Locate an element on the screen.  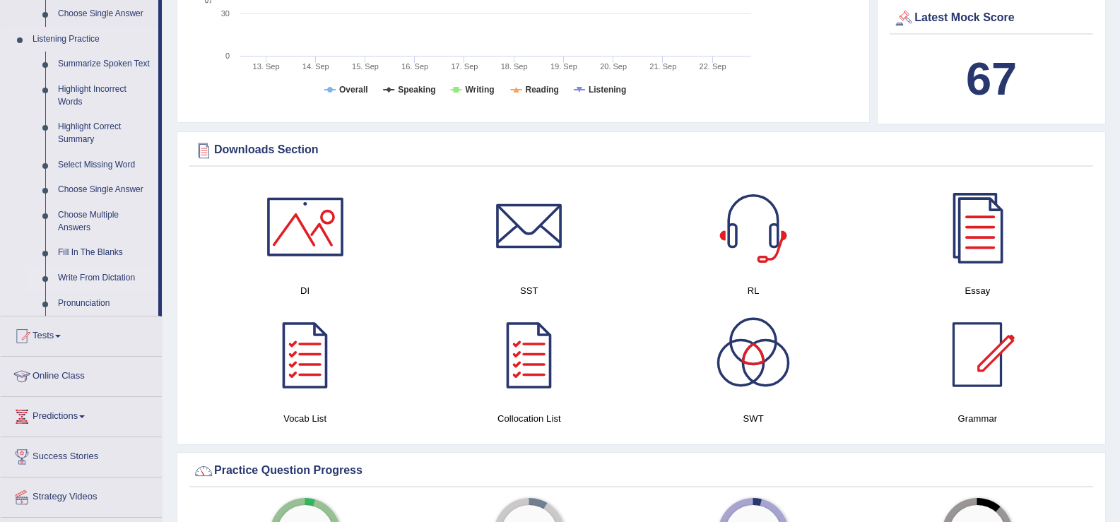
a: Choose Multiple Answers is located at coordinates (105, 221).